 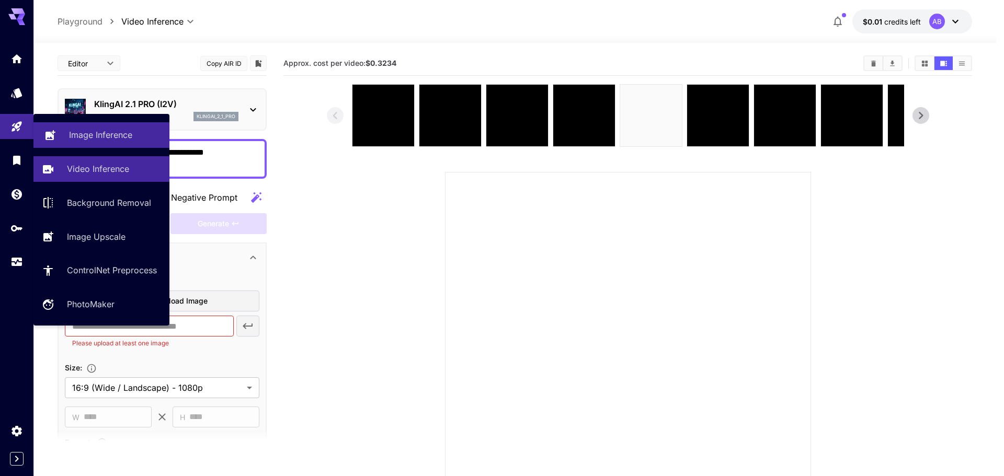 I want to click on button: Add to library, so click(x=258, y=63).